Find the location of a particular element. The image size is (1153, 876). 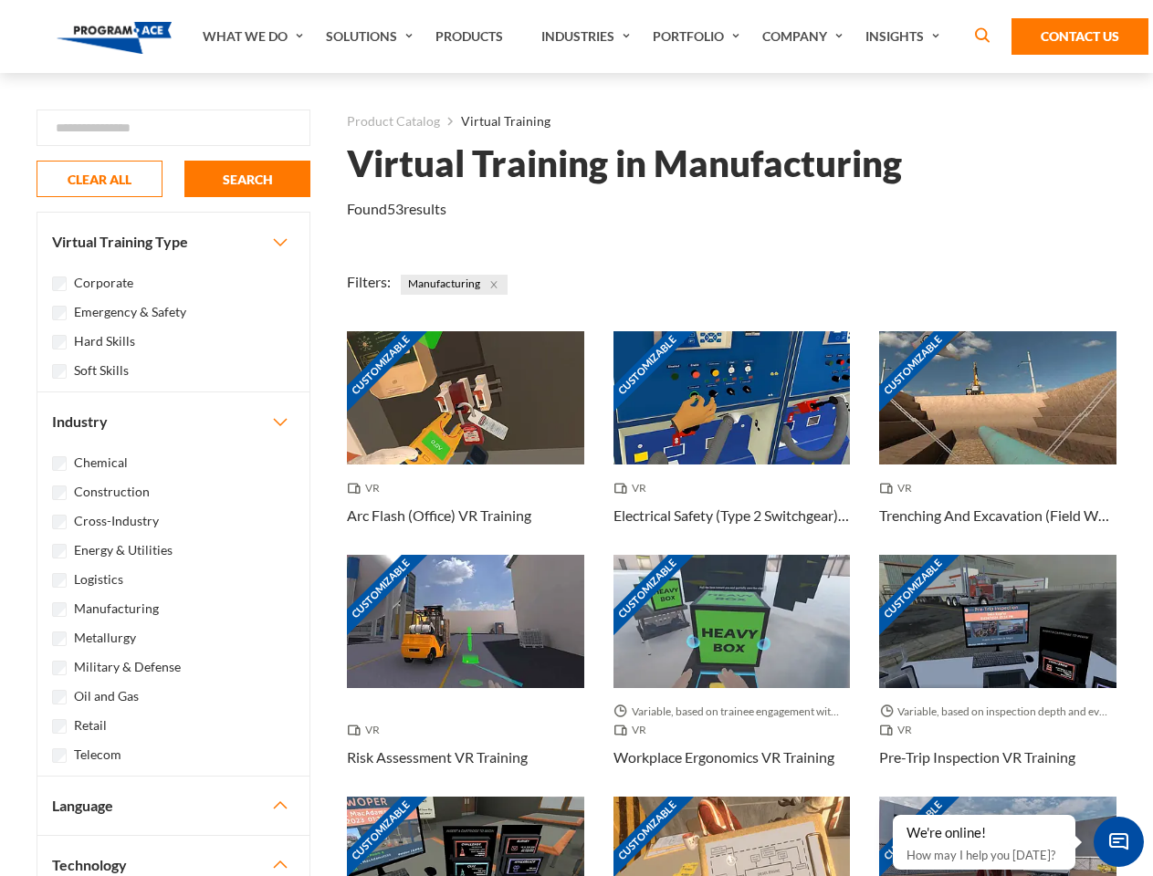

input: Chemical is located at coordinates (59, 464).